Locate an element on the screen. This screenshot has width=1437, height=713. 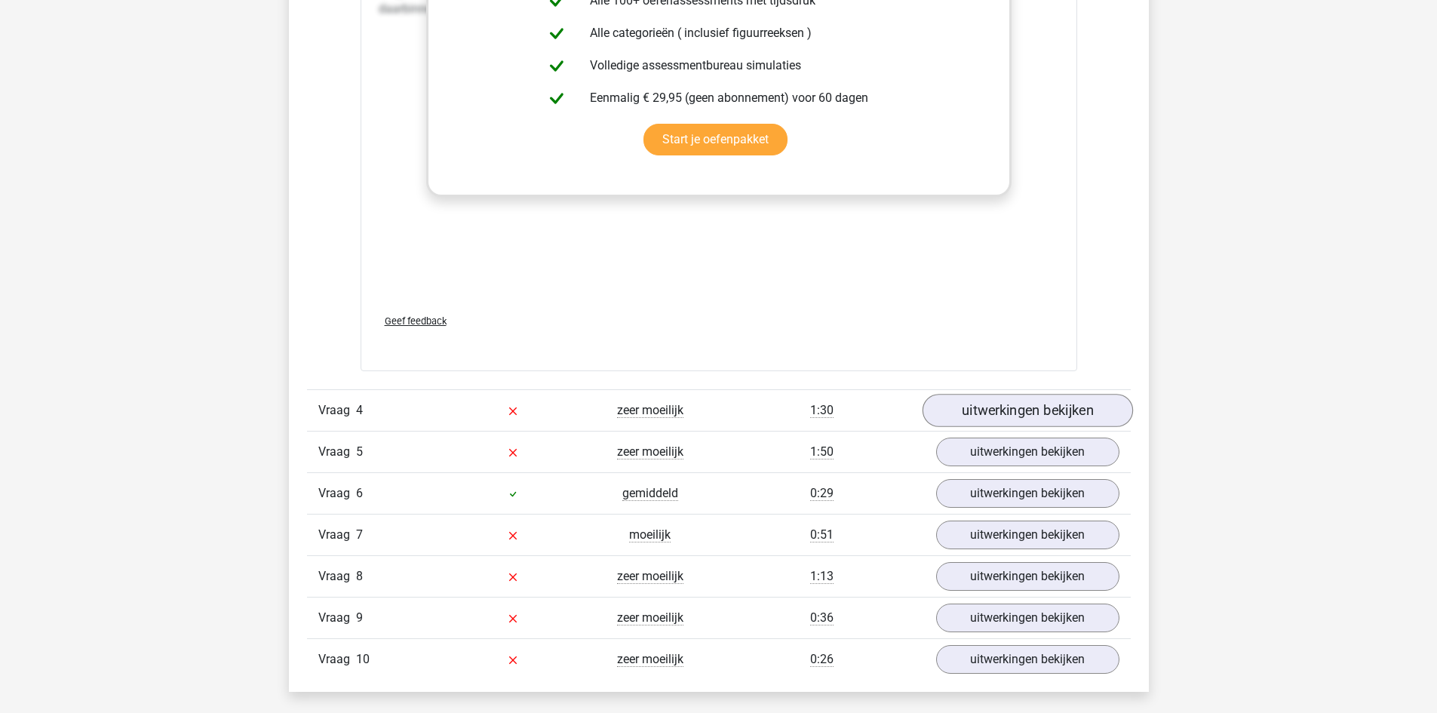
span: 10 is located at coordinates (363, 659).